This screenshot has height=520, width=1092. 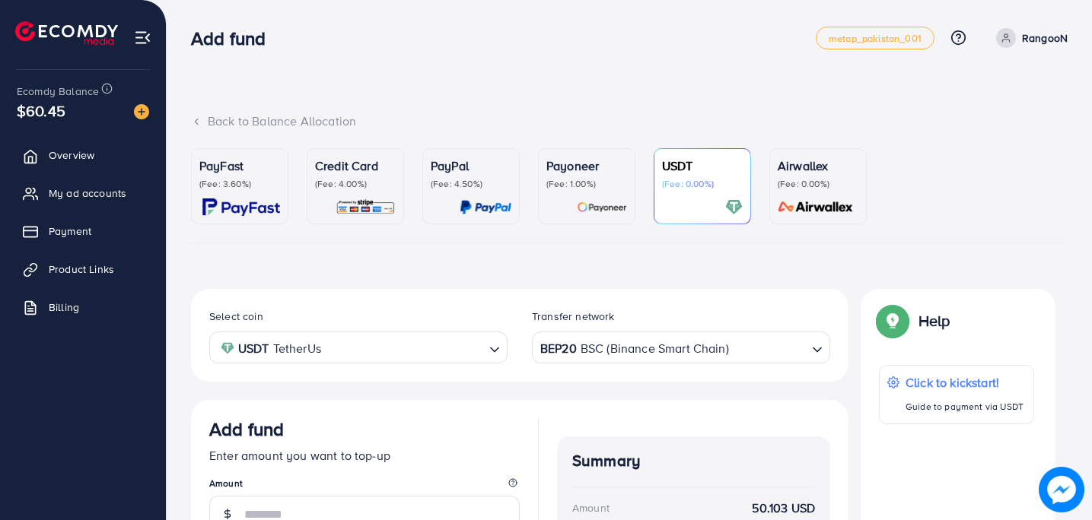 What do you see at coordinates (471, 166) in the screenshot?
I see `p: PayPal` at bounding box center [471, 166].